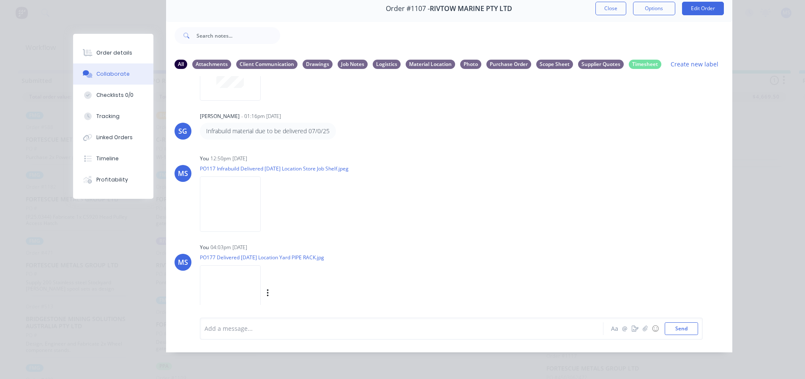 The height and width of the screenshot is (379, 805). What do you see at coordinates (615, 328) in the screenshot?
I see `button: Aa` at bounding box center [615, 328].